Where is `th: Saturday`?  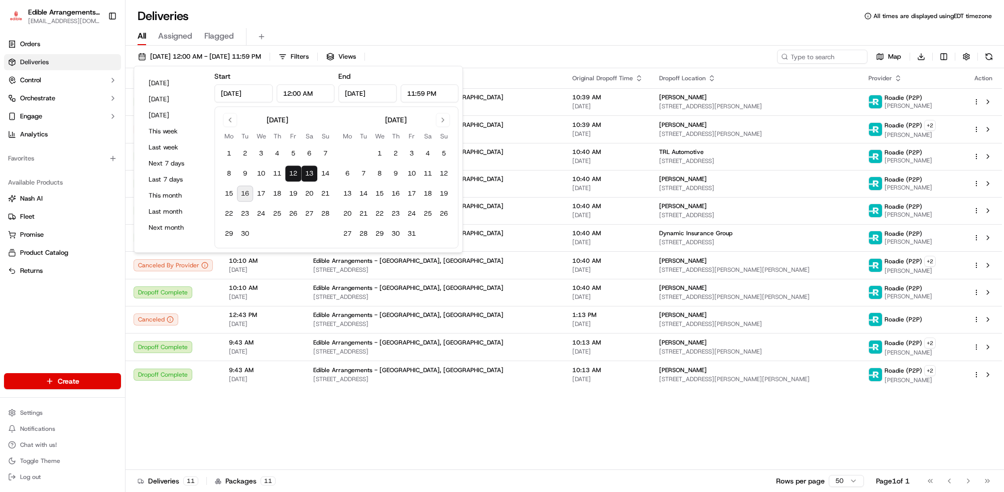 th: Saturday is located at coordinates (309, 136).